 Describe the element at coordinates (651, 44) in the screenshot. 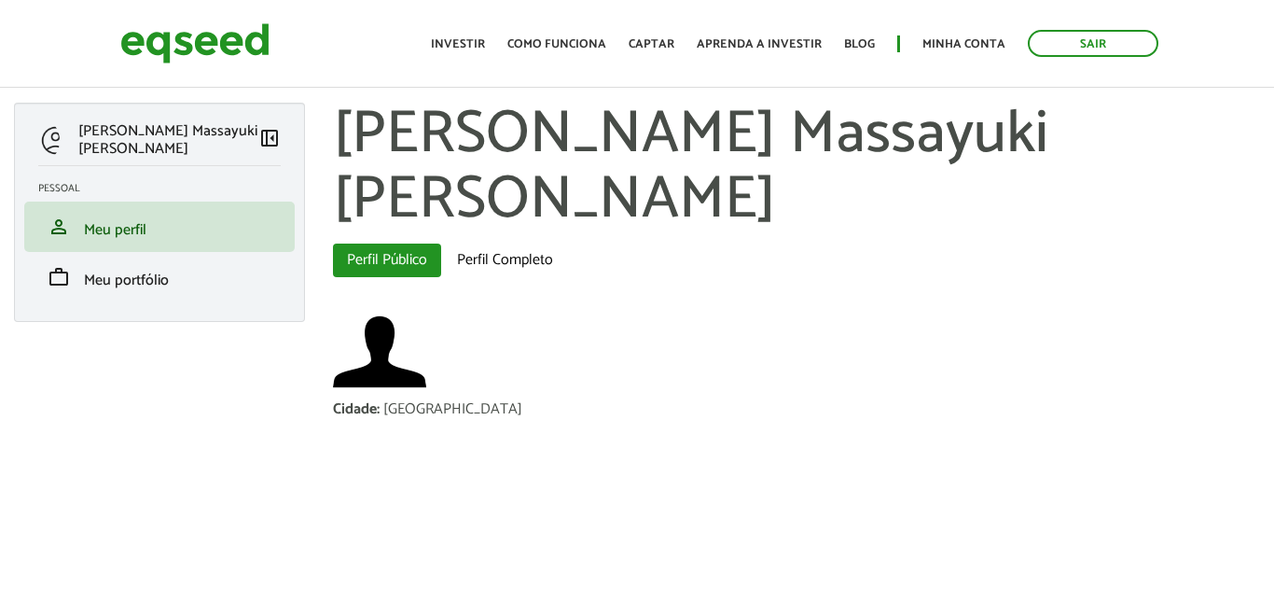

I see `a: Captar` at that location.